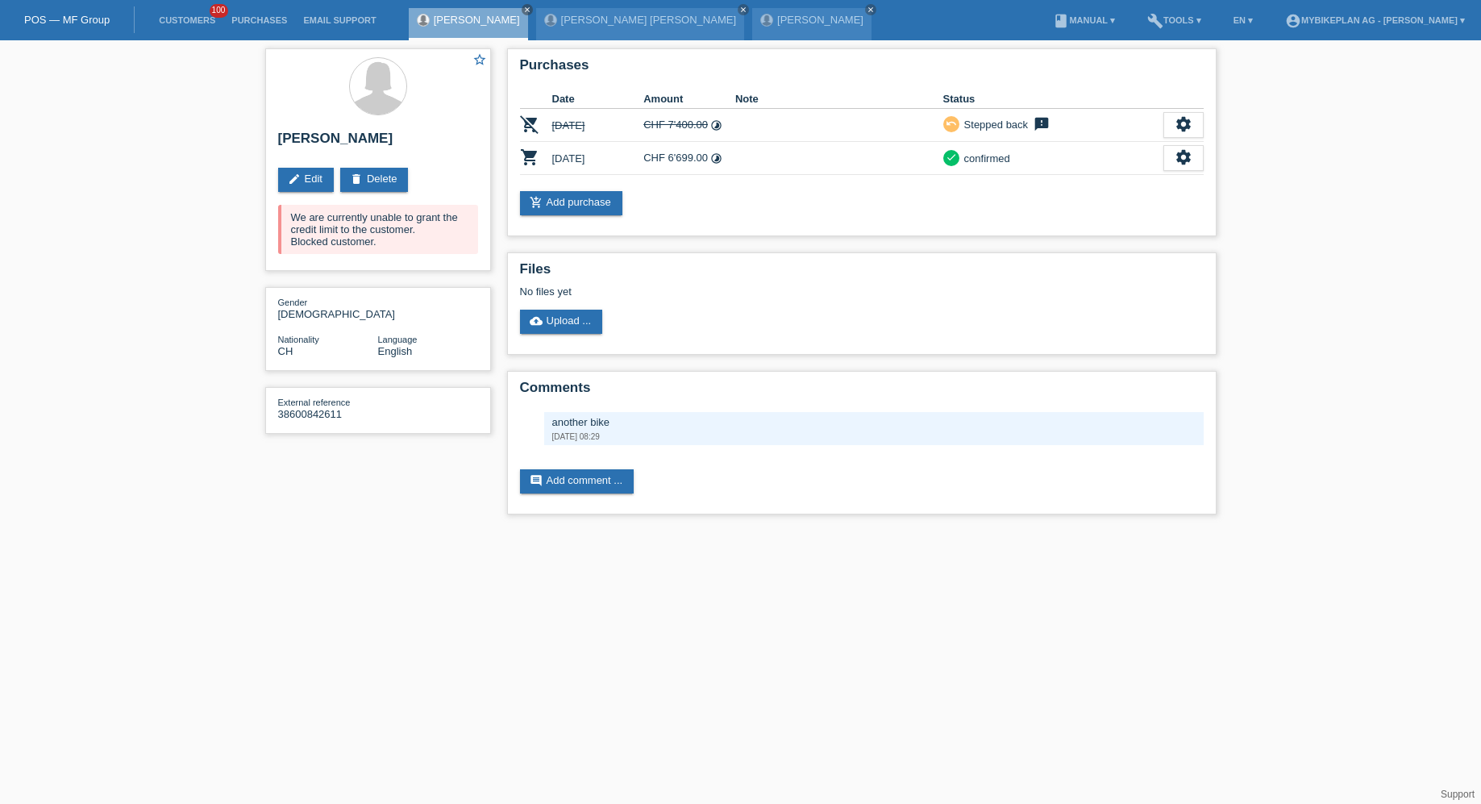 Image resolution: width=1481 pixels, height=804 pixels. Describe the element at coordinates (994, 124) in the screenshot. I see `div: Stepped back` at that location.